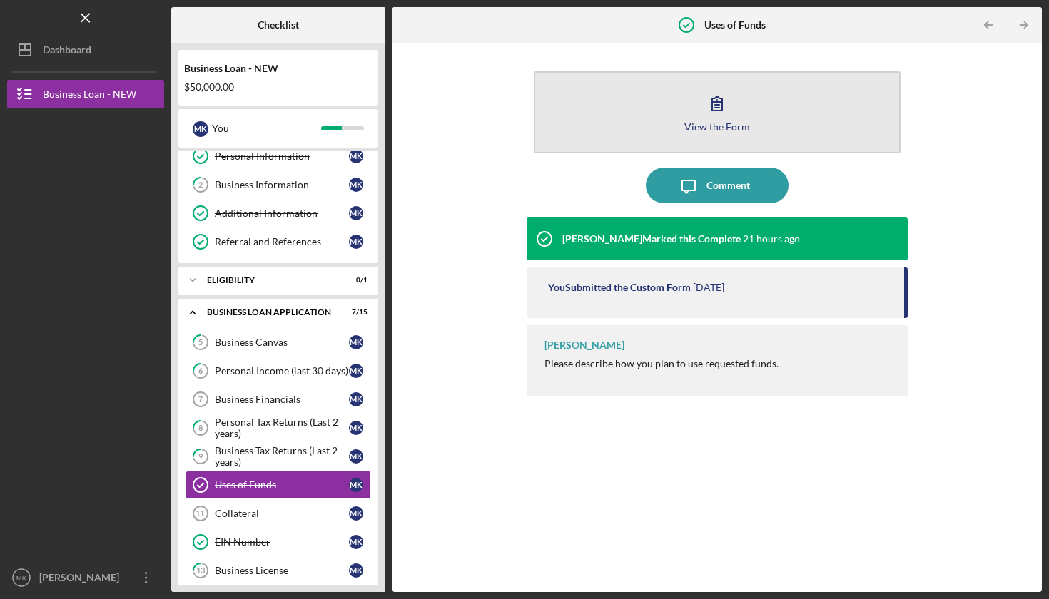  What do you see at coordinates (355, 280) in the screenshot?
I see `div: 0 / 1` at bounding box center [355, 280].